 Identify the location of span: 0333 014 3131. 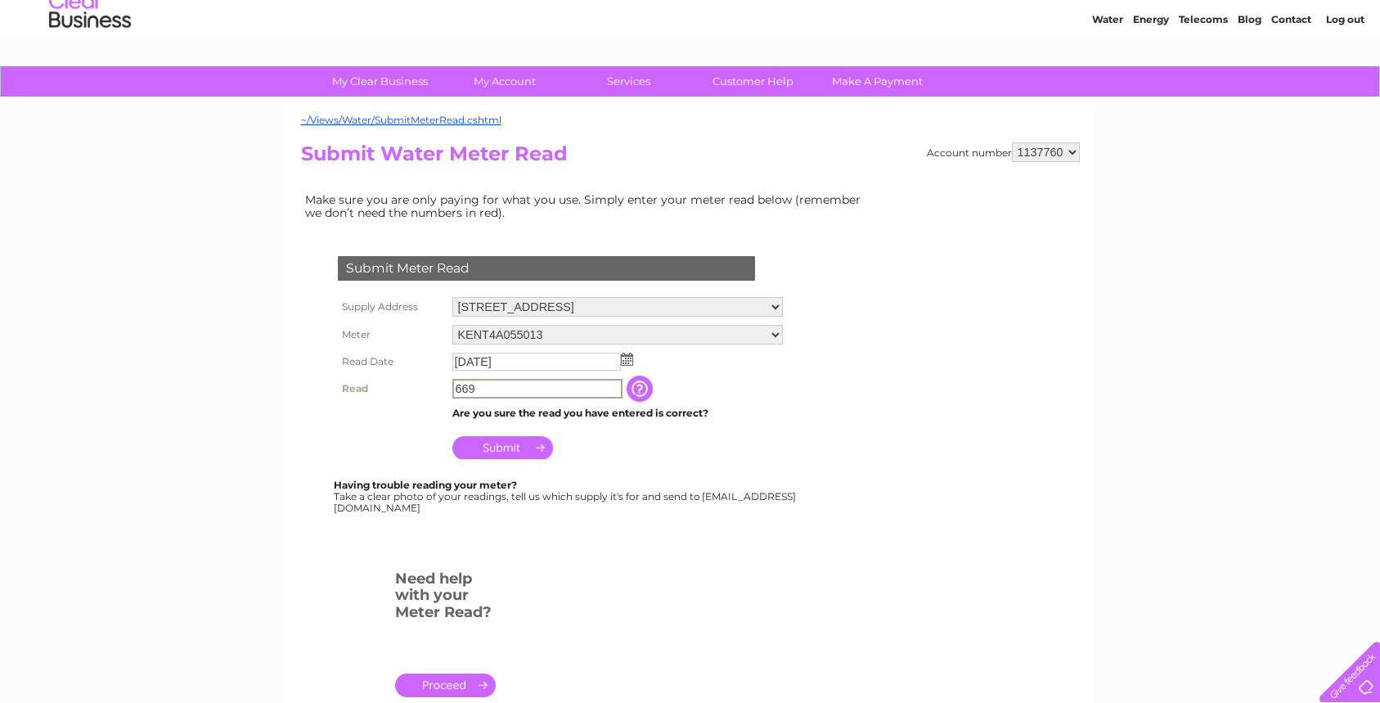
(1128, 18).